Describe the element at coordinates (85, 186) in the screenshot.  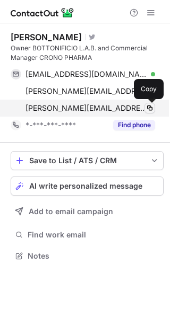
I see `span: AI write personalized message` at that location.